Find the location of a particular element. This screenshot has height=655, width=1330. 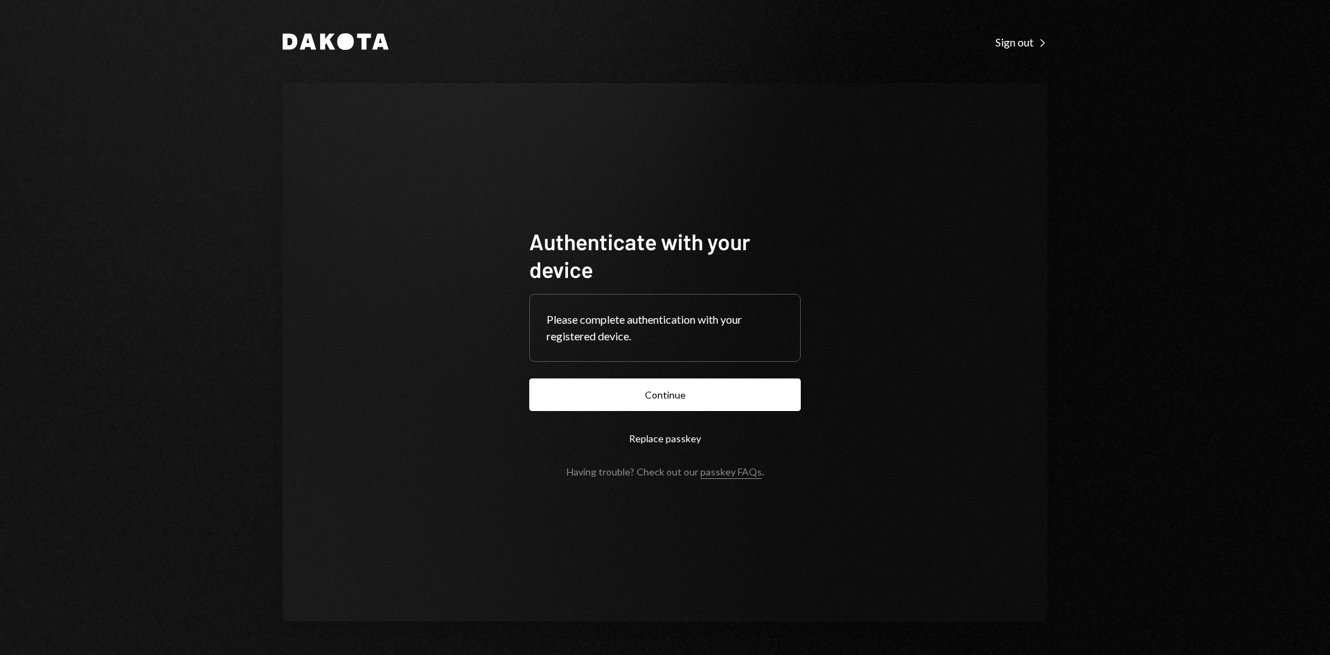

div: Please complete authentication with your registered device. is located at coordinates (665, 328).